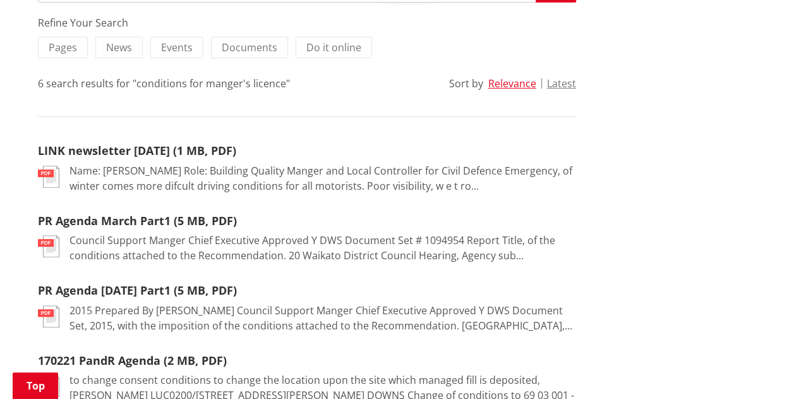 The image size is (799, 399). I want to click on p: Council Support Manger Chief Executive Approved Y DWS Document Set # 1094954 Report Title, of the..., so click(323, 248).